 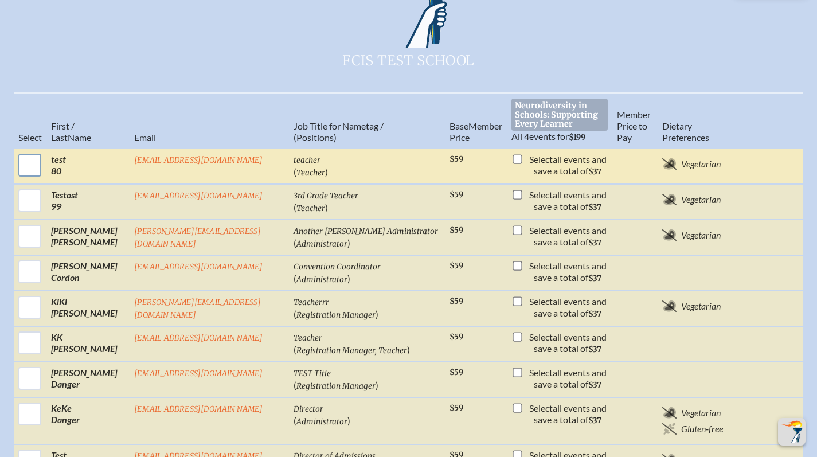 I want to click on th: Job Title for Nametag / (Positions), so click(x=367, y=121).